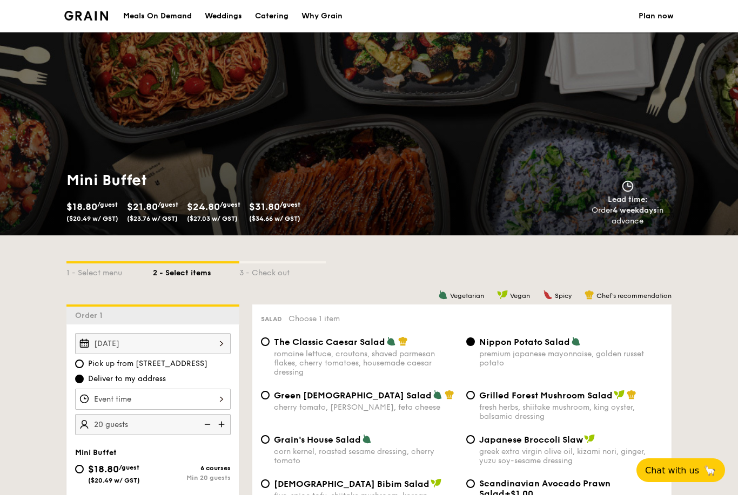 This screenshot has width=738, height=495. What do you see at coordinates (634, 296) in the screenshot?
I see `span: Chef's recommendation` at bounding box center [634, 296].